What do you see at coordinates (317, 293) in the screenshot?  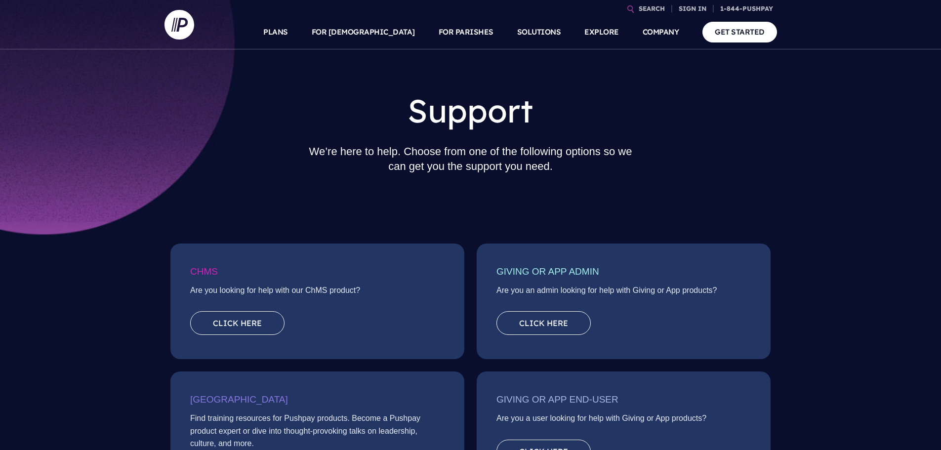 I see `p: Are you looking for help with our ChMS product?` at bounding box center [317, 293].